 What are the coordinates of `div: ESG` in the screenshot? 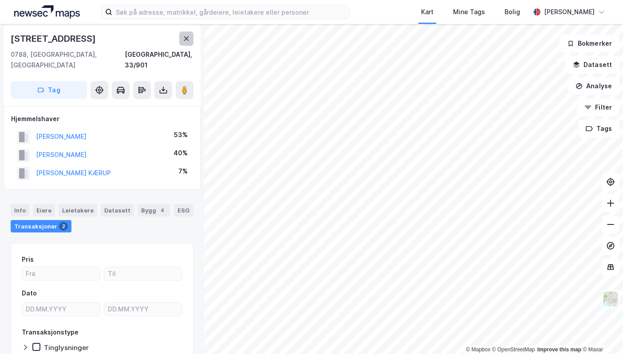 It's located at (183, 210).